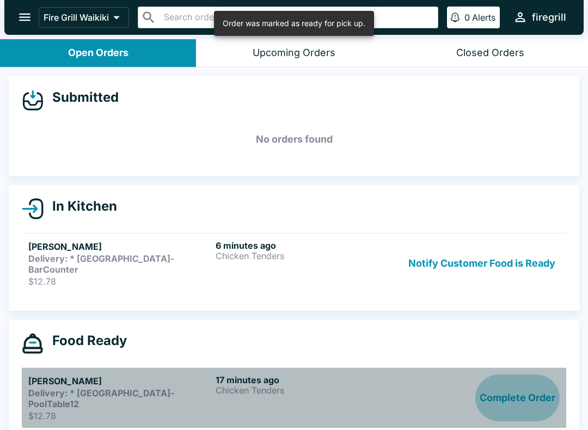 This screenshot has height=430, width=588. I want to click on p: Alerts, so click(483, 17).